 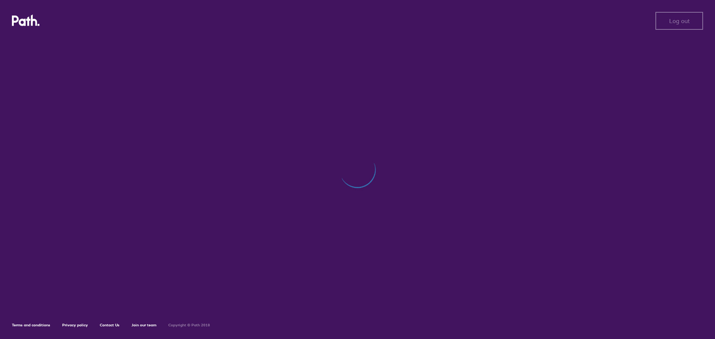 What do you see at coordinates (189, 325) in the screenshot?
I see `h6: Copyright © Path 2018` at bounding box center [189, 325].